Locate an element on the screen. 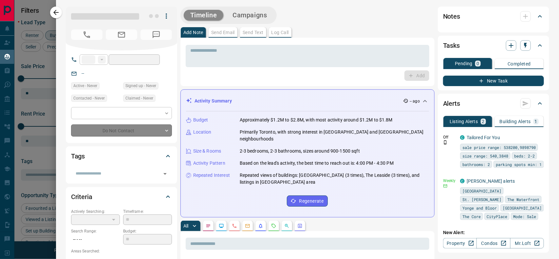  p: Size & Rooms is located at coordinates (207, 151).